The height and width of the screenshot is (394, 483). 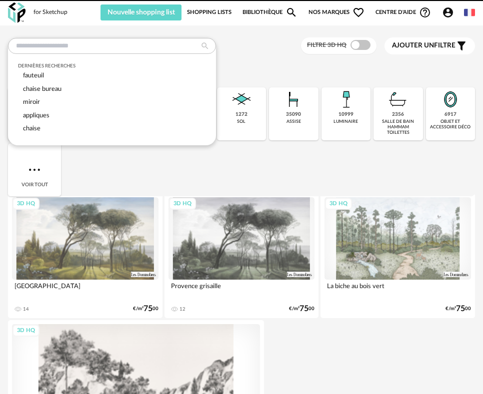 What do you see at coordinates (346, 99) in the screenshot?
I see `img: Luminaire.png` at bounding box center [346, 99].